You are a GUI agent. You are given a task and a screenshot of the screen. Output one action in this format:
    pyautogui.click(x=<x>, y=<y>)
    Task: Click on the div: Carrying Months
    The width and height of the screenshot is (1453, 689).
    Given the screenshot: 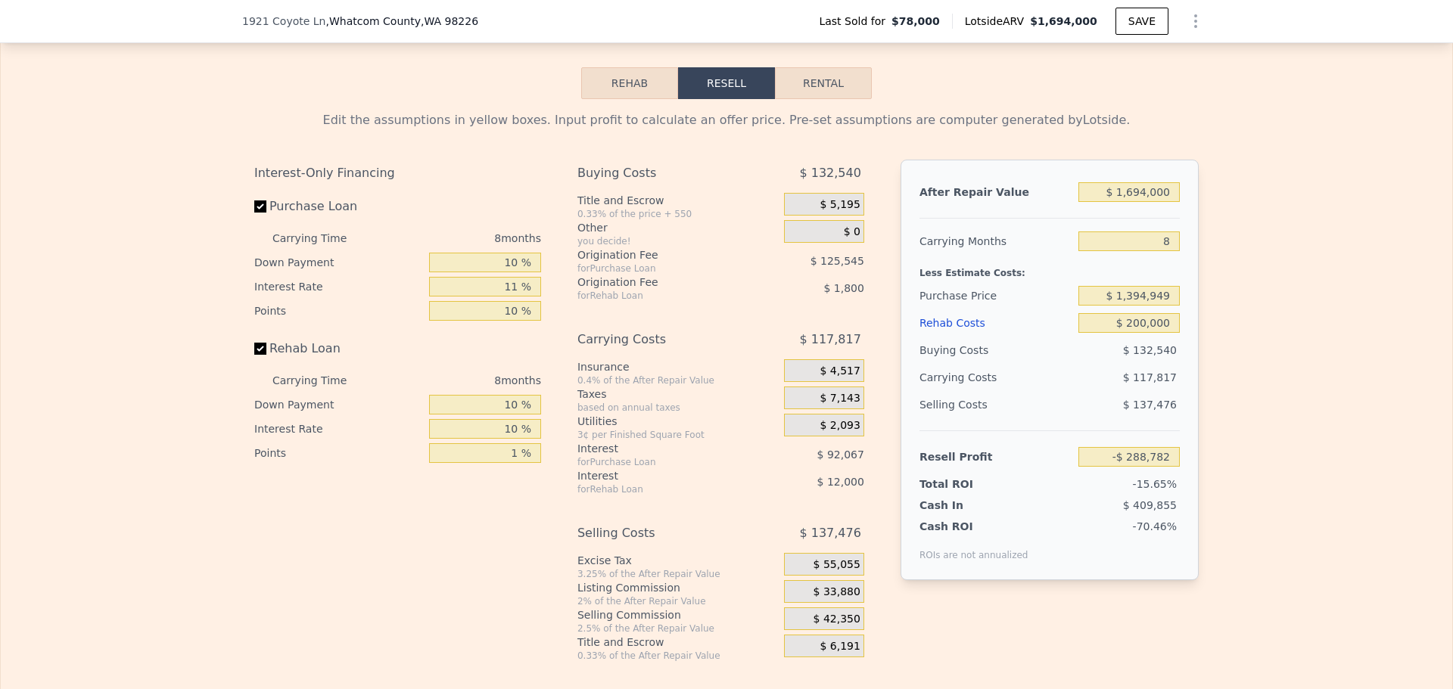 What is the action you would take?
    pyautogui.click(x=996, y=241)
    